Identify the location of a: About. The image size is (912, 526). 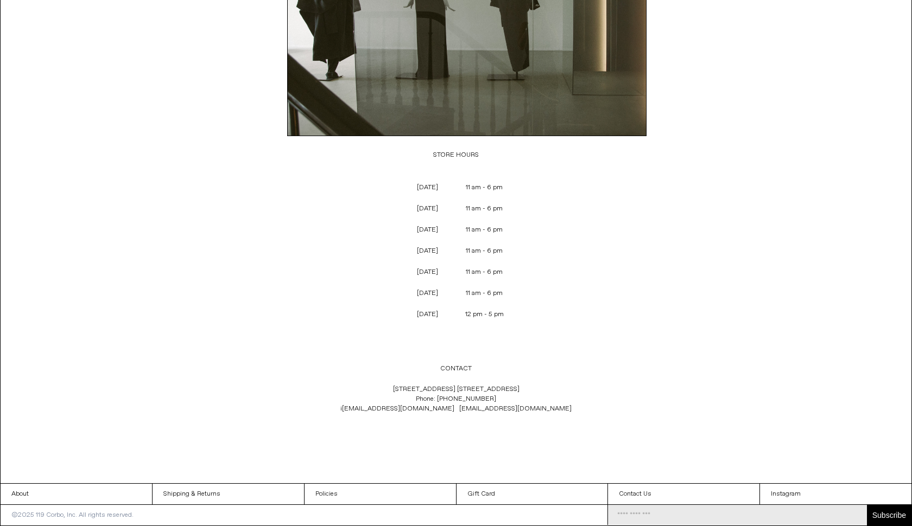
(76, 494).